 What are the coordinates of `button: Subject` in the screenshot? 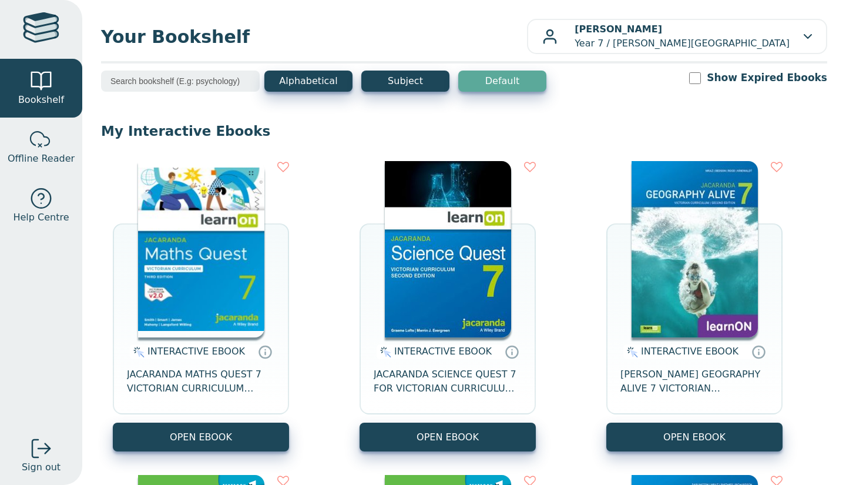 It's located at (405, 81).